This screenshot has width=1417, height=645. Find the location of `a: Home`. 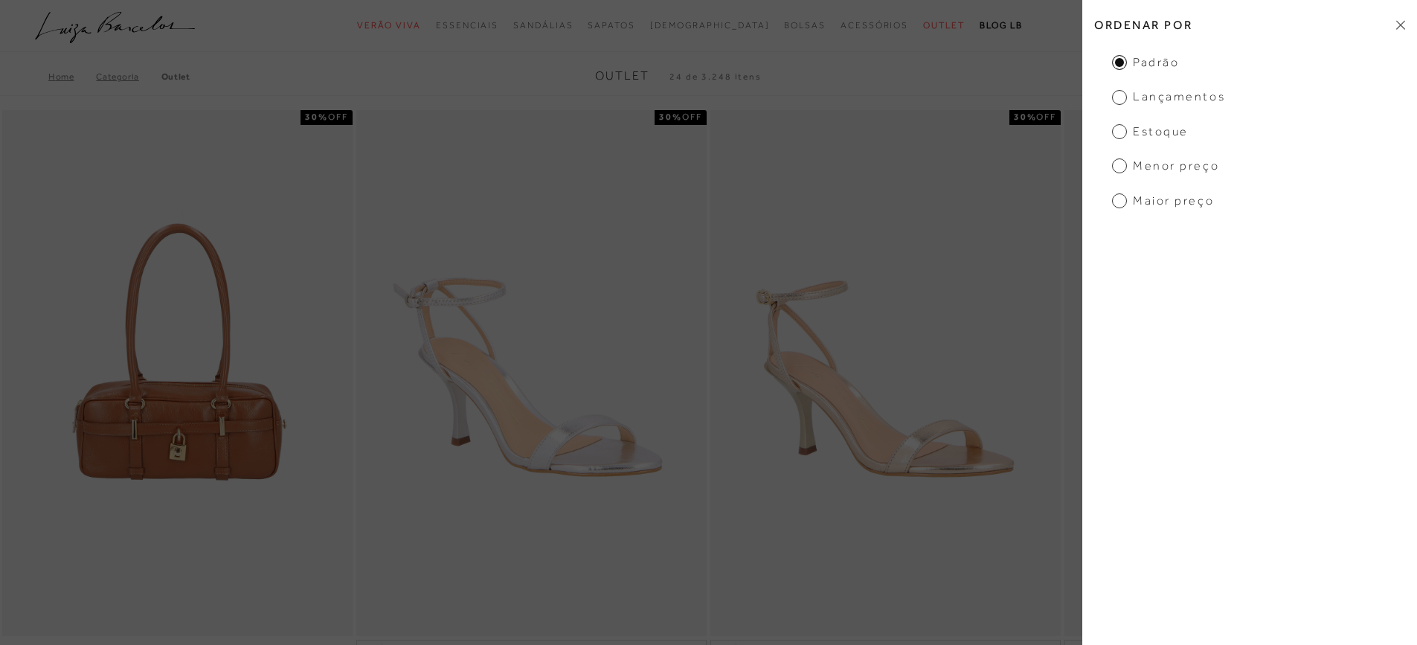

a: Home is located at coordinates (72, 77).